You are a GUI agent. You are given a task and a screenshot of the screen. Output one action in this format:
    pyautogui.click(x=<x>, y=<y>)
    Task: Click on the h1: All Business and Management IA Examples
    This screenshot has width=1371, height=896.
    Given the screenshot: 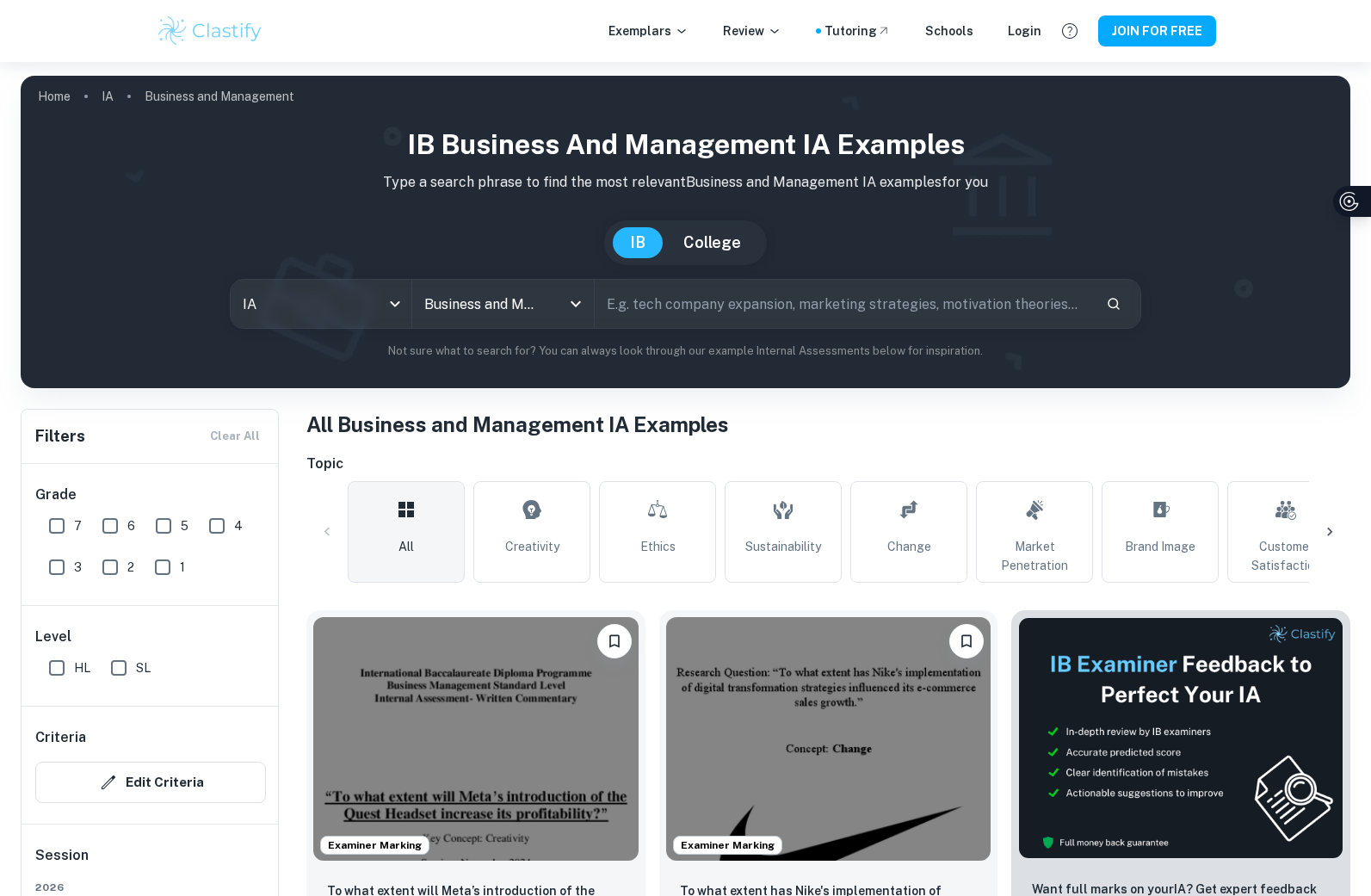 What is the action you would take?
    pyautogui.click(x=828, y=424)
    